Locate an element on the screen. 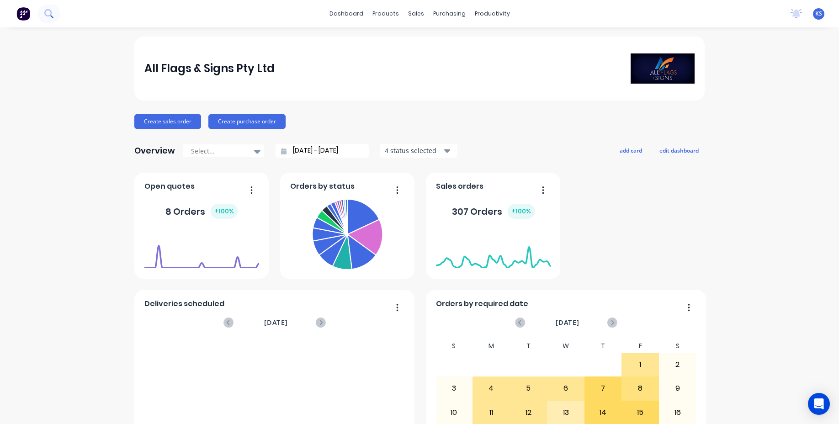  img: All Flags & Signs Pty Ltd is located at coordinates (663, 69).